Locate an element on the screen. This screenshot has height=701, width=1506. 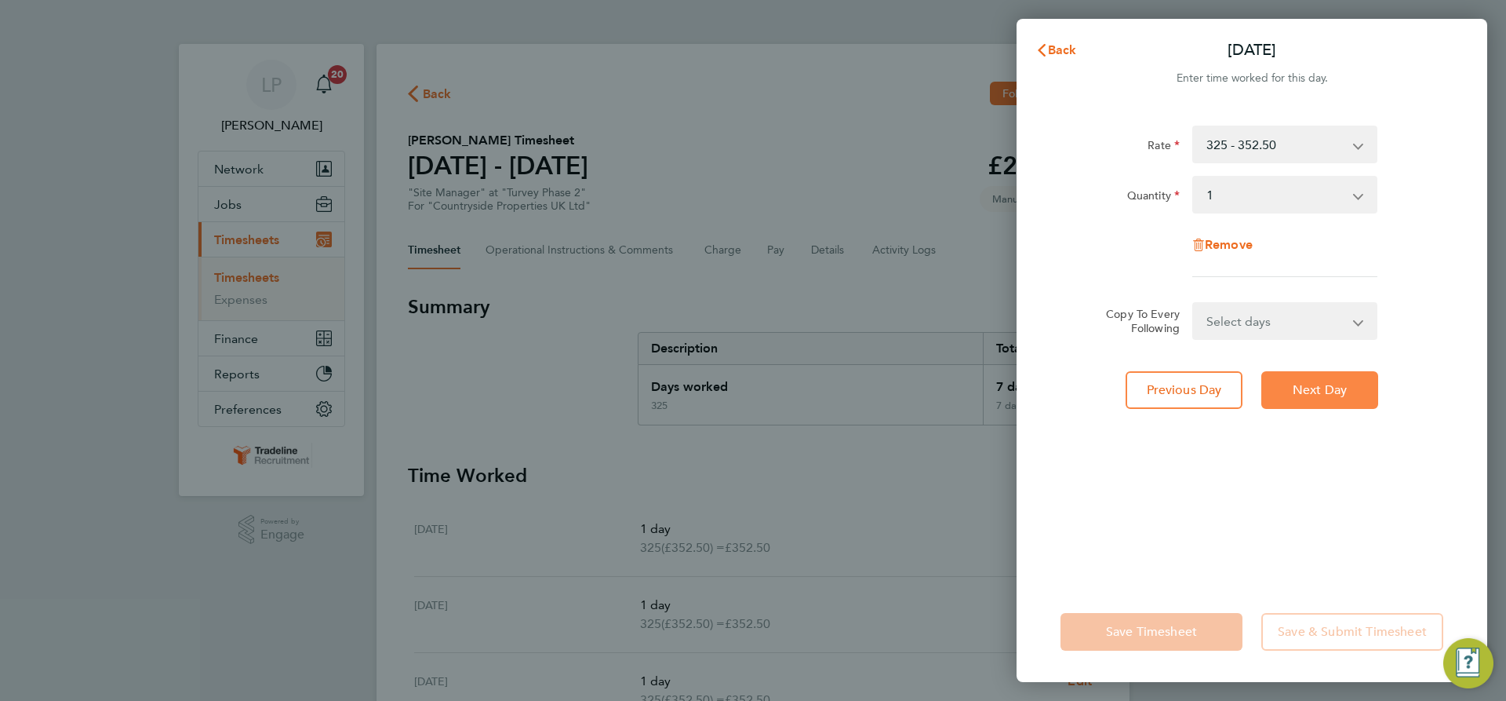
span: Next Day is located at coordinates (1320, 390).